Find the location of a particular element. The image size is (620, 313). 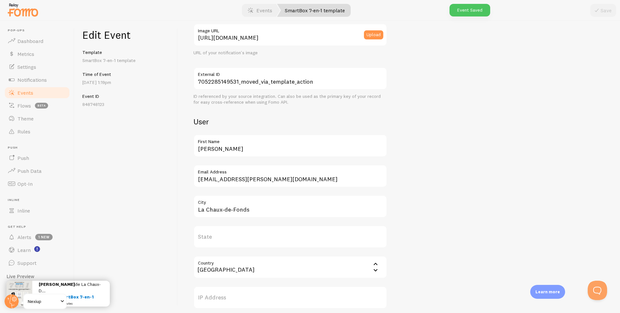

a: Settings is located at coordinates (37, 67).